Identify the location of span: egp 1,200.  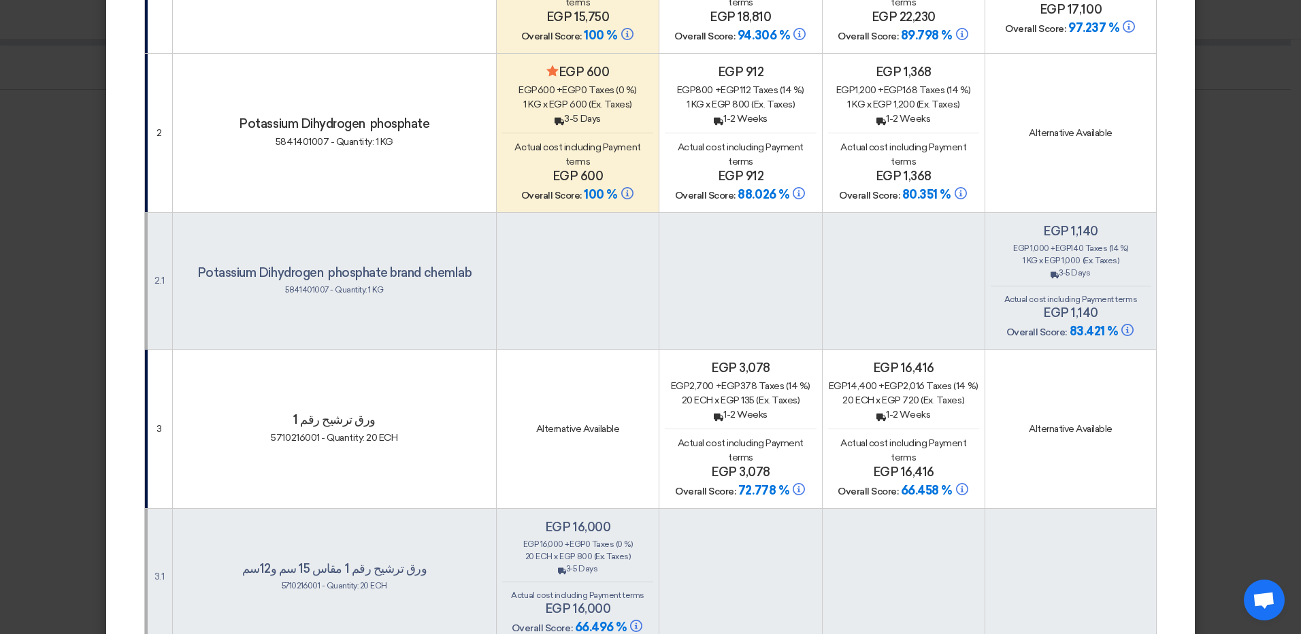
(894, 104).